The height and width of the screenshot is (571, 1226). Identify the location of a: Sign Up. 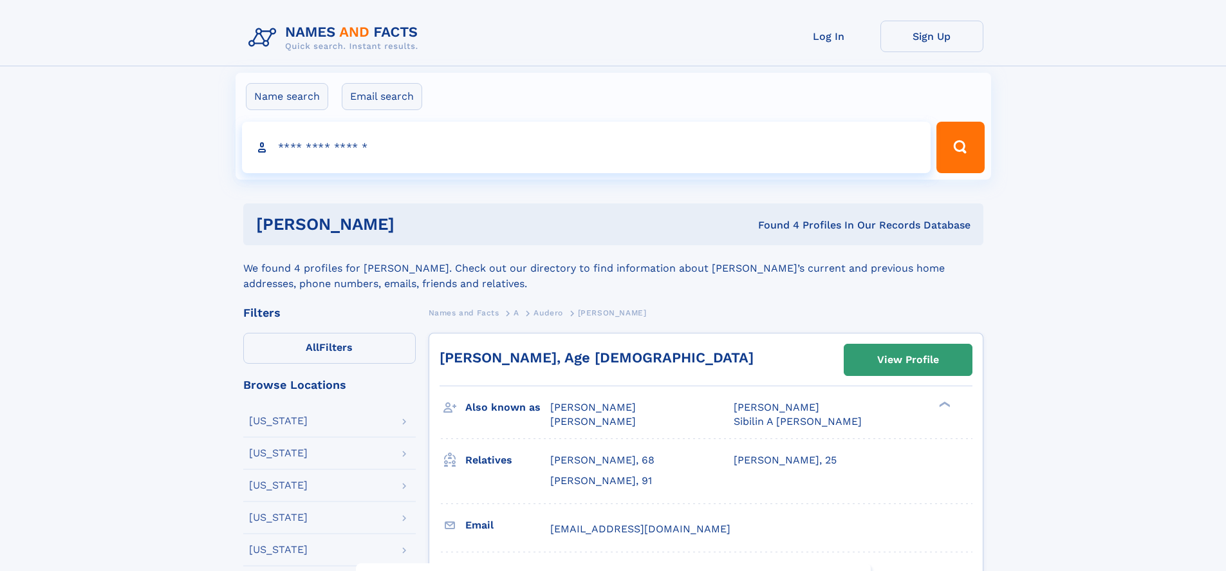
(932, 36).